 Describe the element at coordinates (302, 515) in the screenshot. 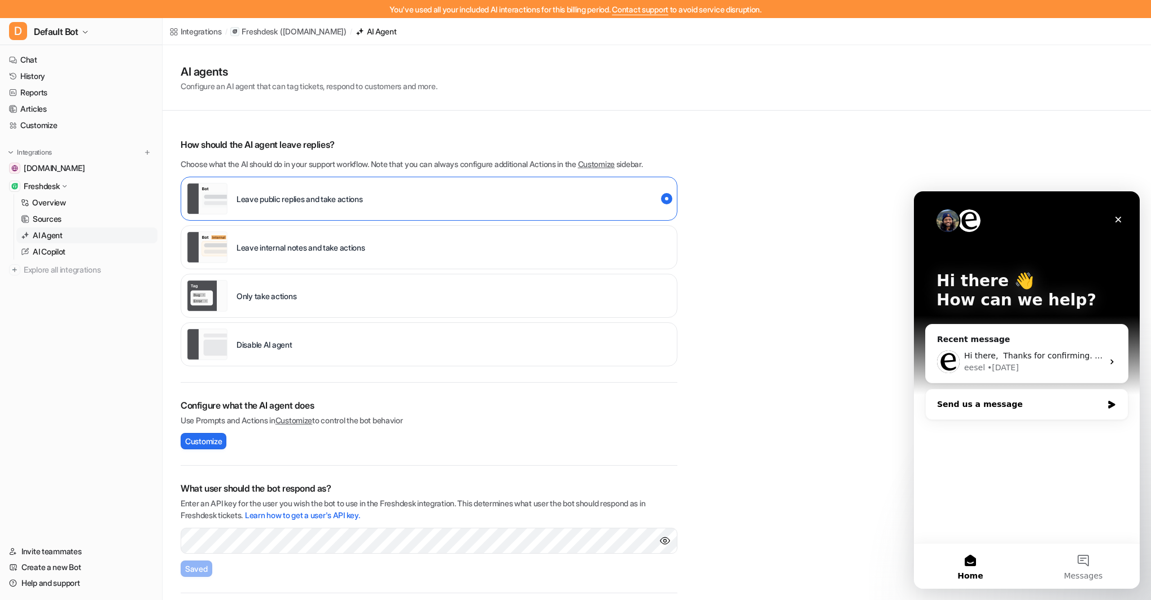

I see `a: Learn how to get a user's API key.` at that location.